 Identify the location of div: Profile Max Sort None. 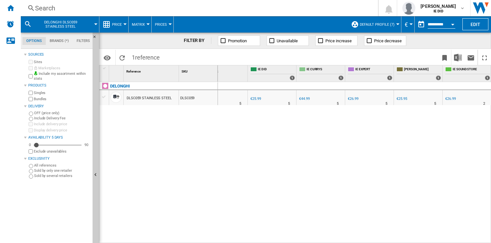
(224, 70).